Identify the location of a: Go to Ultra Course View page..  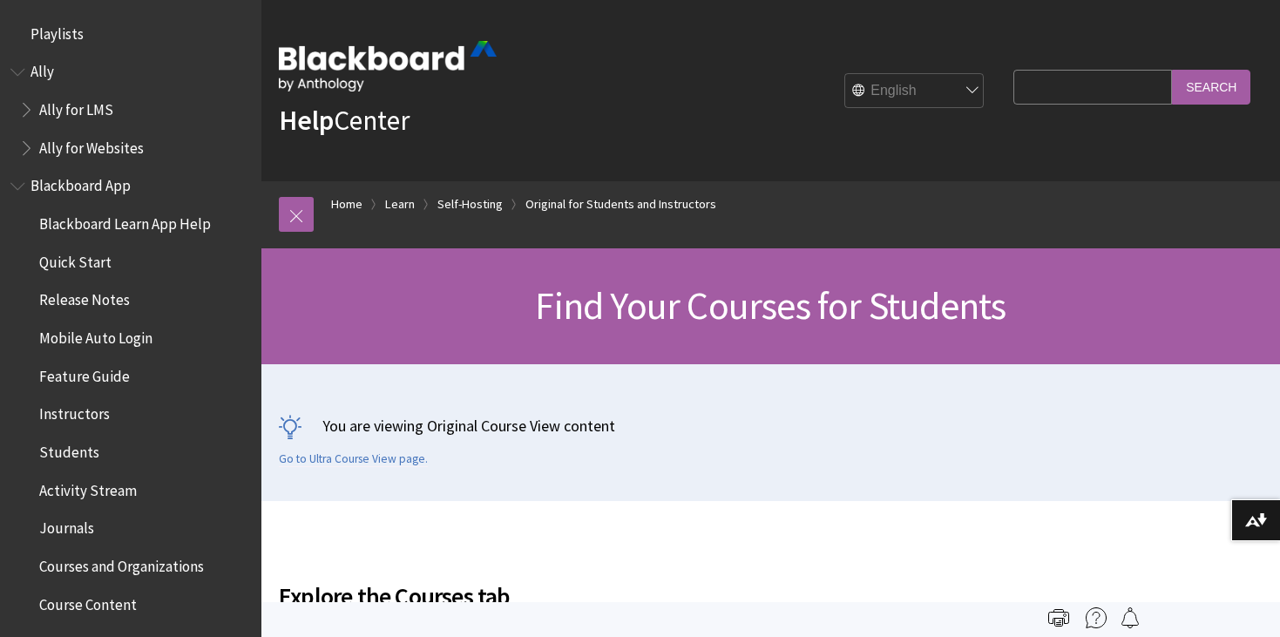
(353, 459).